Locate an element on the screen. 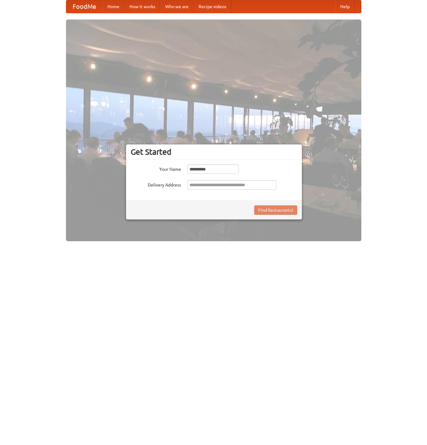 The height and width of the screenshot is (445, 427). button: Find Restaurants! is located at coordinates (276, 210).